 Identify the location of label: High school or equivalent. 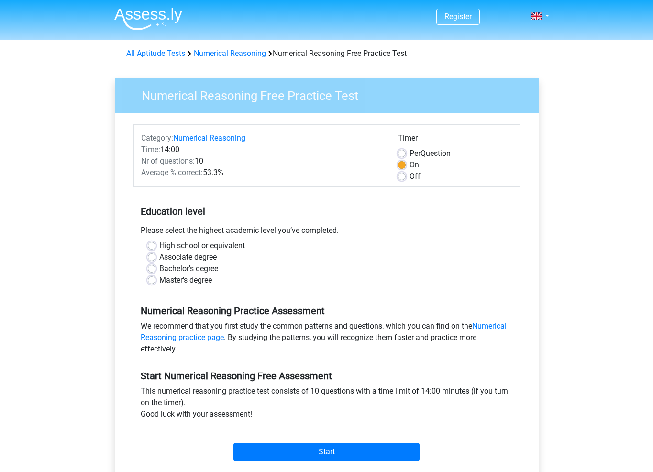
(202, 246).